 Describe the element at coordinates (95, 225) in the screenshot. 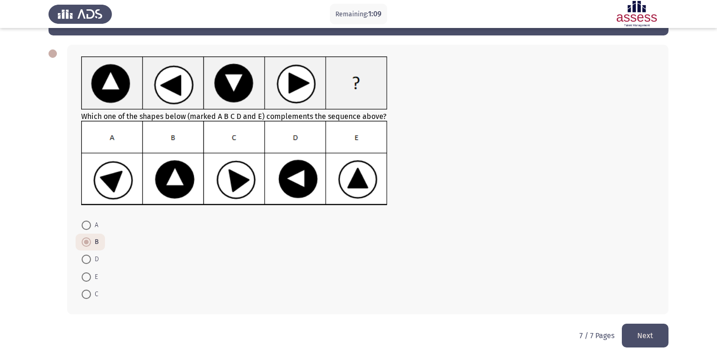

I see `span: A` at that location.